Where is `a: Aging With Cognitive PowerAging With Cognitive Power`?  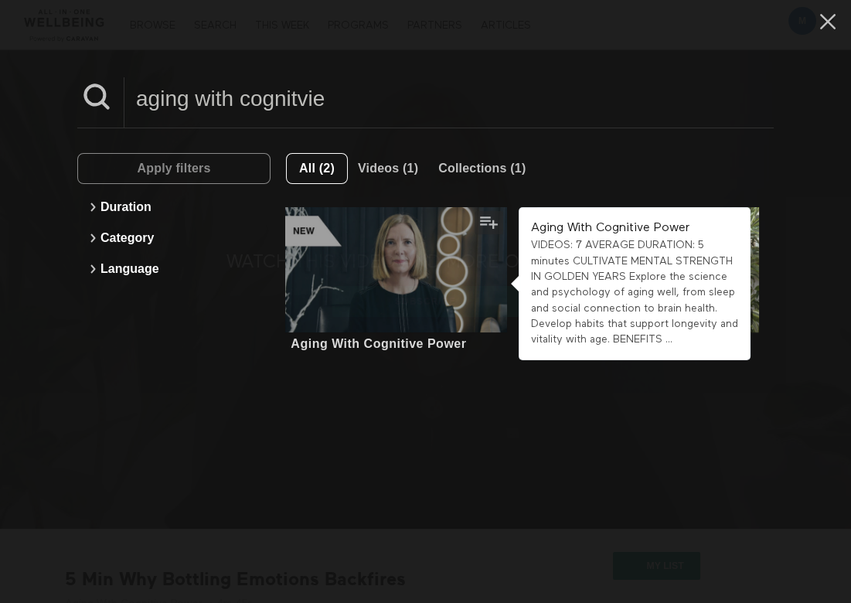 a: Aging With Cognitive PowerAging With Cognitive Power is located at coordinates (396, 280).